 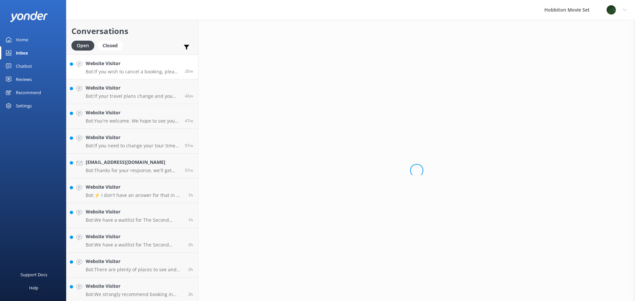 What do you see at coordinates (34, 275) in the screenshot?
I see `div: Support Docs` at bounding box center [34, 275].